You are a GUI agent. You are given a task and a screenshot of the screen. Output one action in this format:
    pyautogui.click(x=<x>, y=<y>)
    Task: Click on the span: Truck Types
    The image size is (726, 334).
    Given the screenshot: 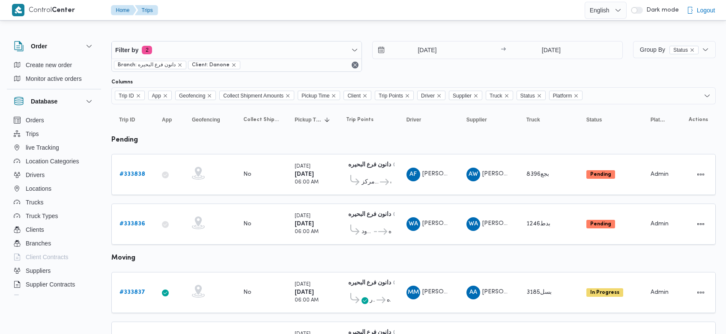 What is the action you would take?
    pyautogui.click(x=42, y=216)
    